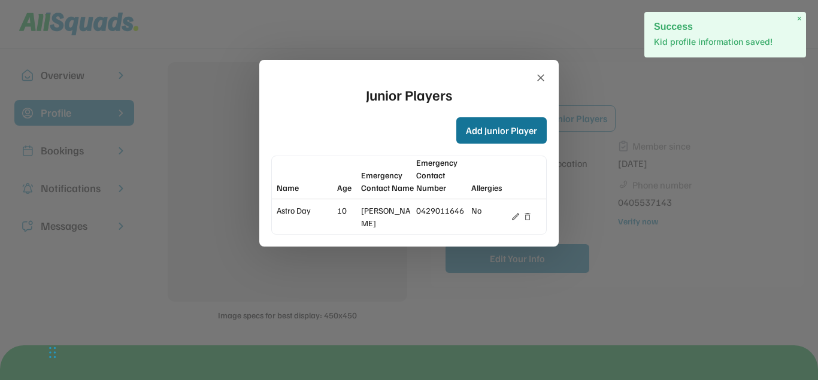 This screenshot has height=380, width=818. Describe the element at coordinates (443, 210) in the screenshot. I see `div: 0429011646` at that location.